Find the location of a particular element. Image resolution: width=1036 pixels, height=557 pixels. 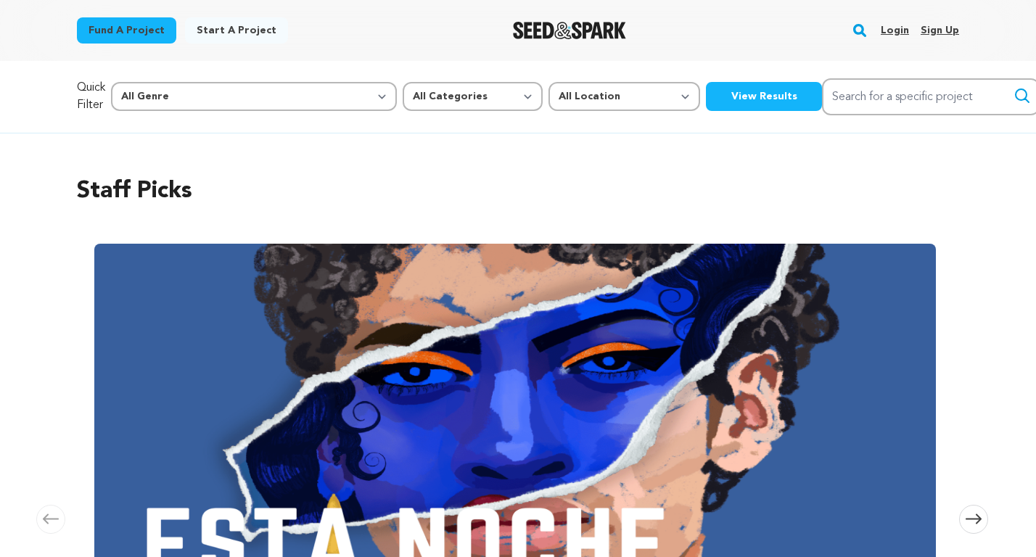

h2: Staff Picks is located at coordinates (518, 191).